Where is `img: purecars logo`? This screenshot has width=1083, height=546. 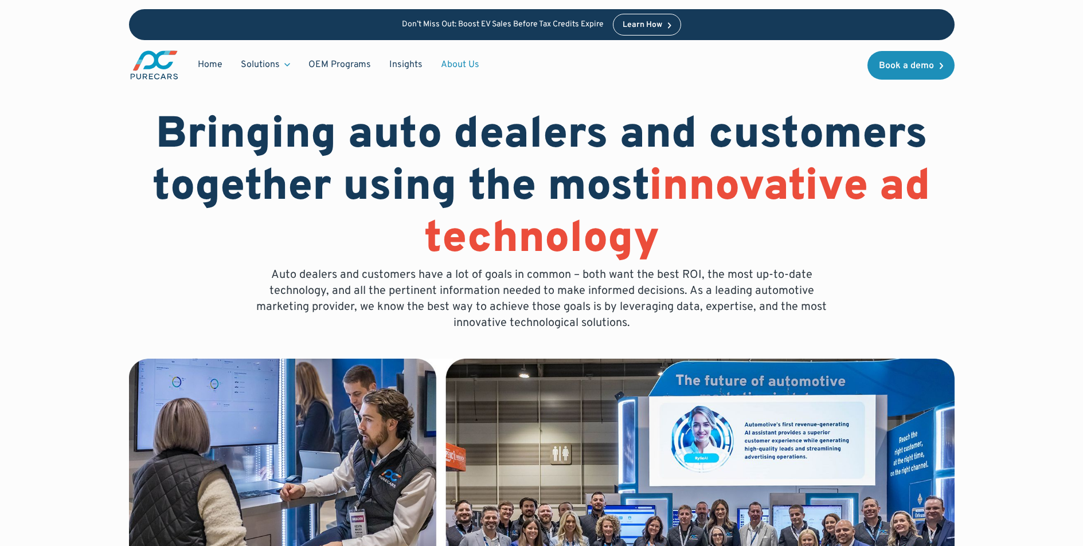
img: purecars logo is located at coordinates (154, 65).